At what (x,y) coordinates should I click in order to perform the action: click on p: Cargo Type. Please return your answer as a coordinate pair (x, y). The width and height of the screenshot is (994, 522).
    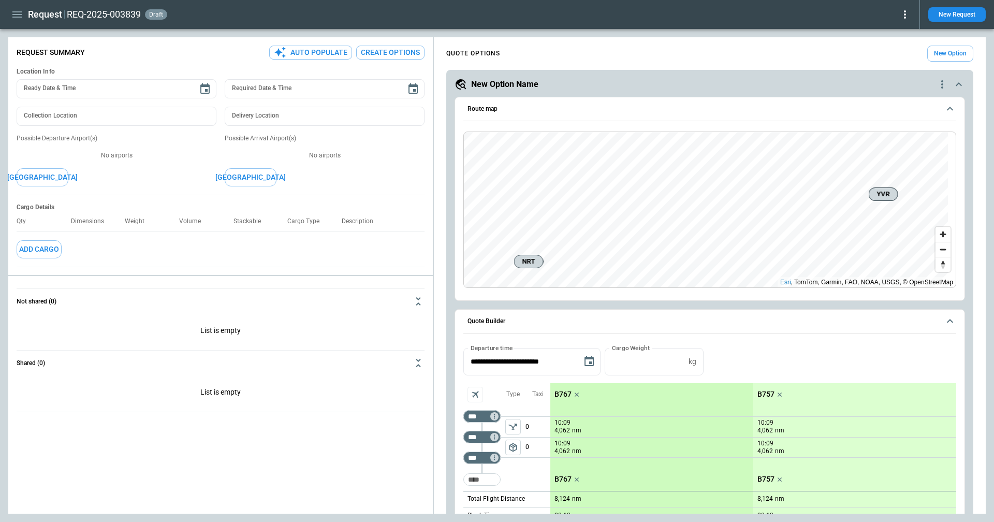
    Looking at the image, I should click on (308, 221).